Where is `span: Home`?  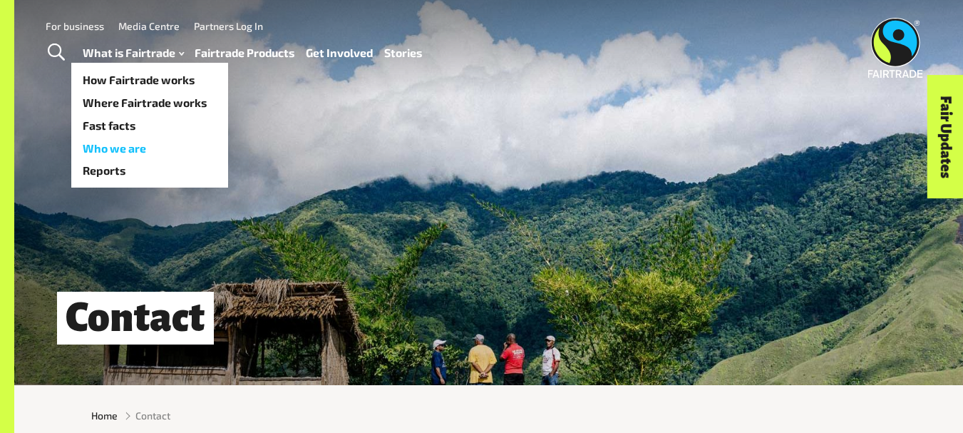
span: Home is located at coordinates (104, 415).